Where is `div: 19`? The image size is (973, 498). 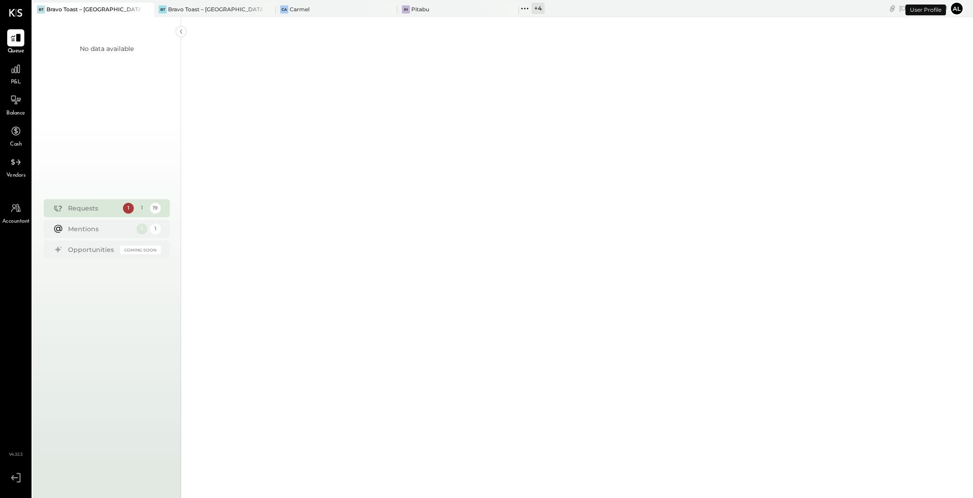
div: 19 is located at coordinates (155, 208).